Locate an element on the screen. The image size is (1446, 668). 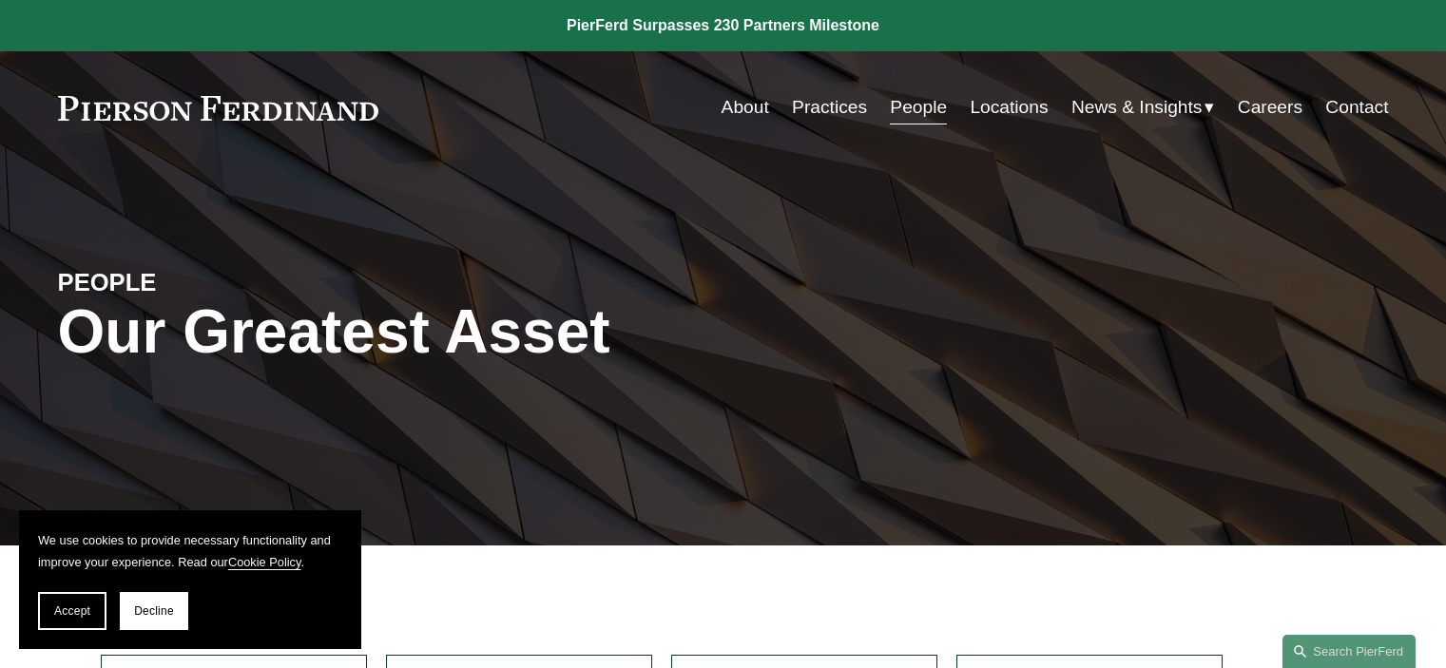
a: Careers is located at coordinates (1270, 107).